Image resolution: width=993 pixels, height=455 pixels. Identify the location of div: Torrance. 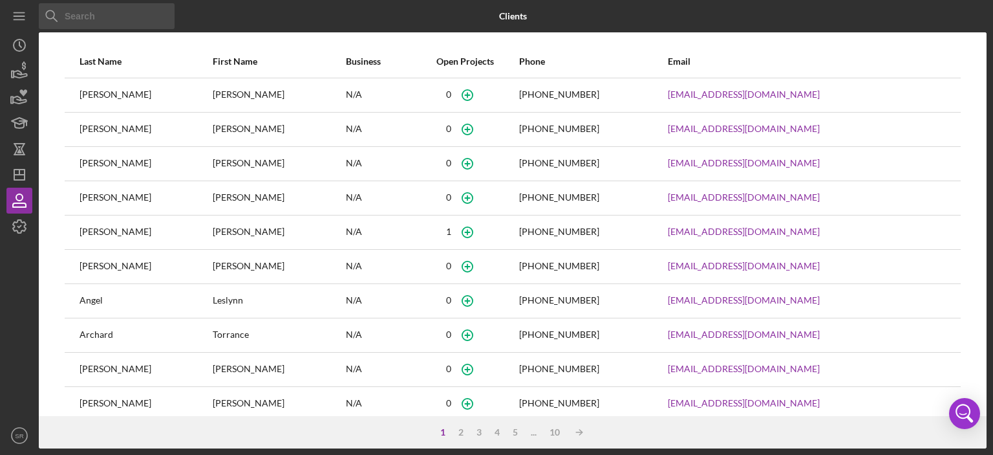
(279, 335).